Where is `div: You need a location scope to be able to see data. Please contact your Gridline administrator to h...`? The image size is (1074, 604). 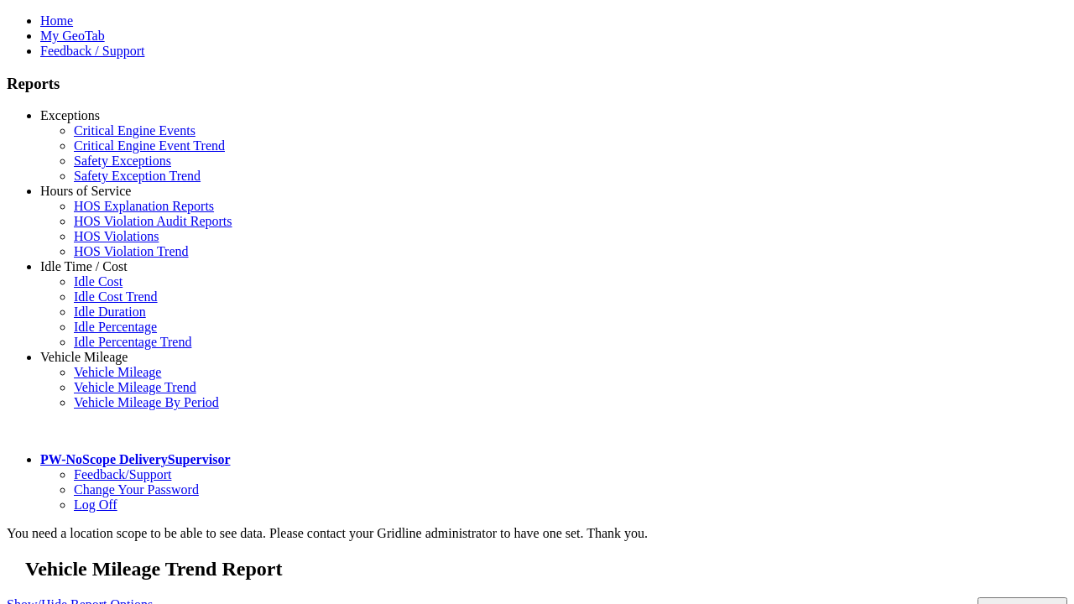
div: You need a location scope to be able to see data. Please contact your Gridline administrator to h... is located at coordinates (537, 534).